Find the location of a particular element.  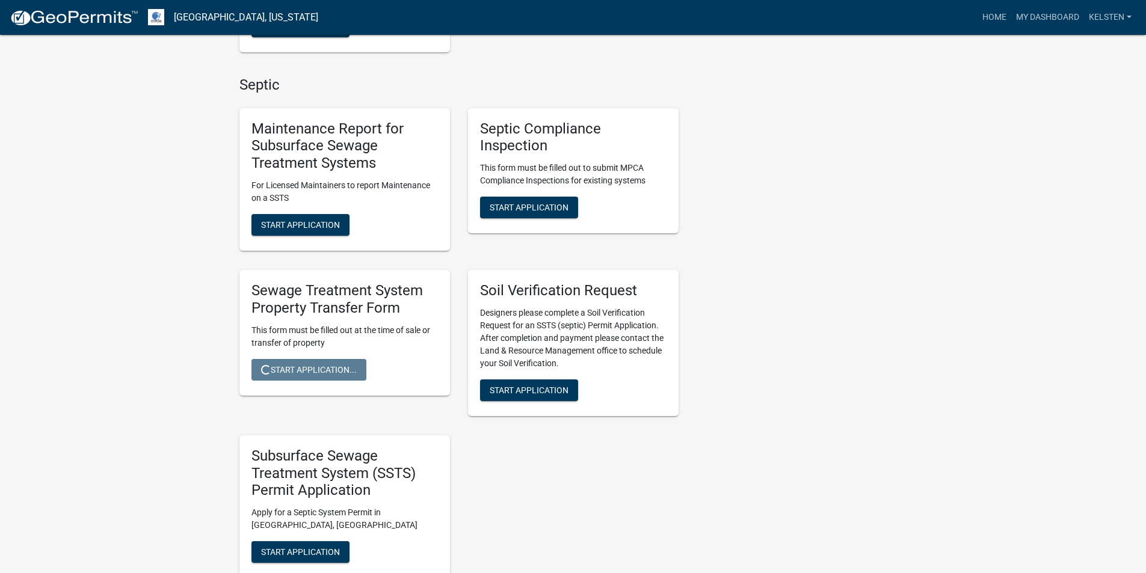

button: Start Application... is located at coordinates (309, 370).